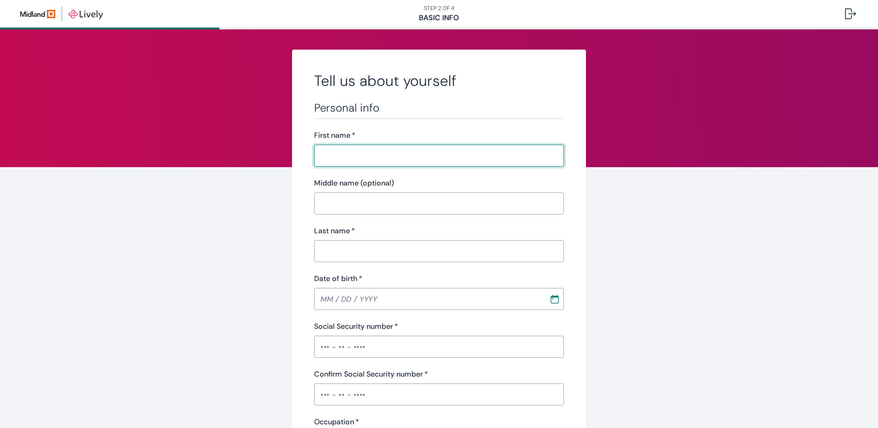  What do you see at coordinates (371, 374) in the screenshot?
I see `label: Confirm Social Security number` at bounding box center [371, 374].